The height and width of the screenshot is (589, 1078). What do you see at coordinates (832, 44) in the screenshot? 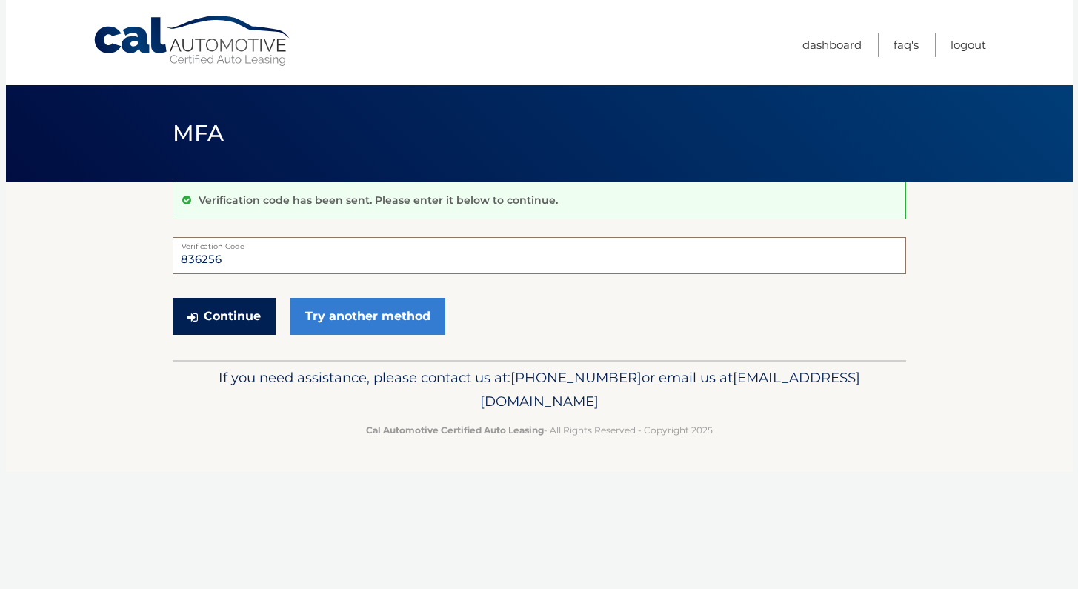
I see `a: Dashboard` at bounding box center [832, 44].